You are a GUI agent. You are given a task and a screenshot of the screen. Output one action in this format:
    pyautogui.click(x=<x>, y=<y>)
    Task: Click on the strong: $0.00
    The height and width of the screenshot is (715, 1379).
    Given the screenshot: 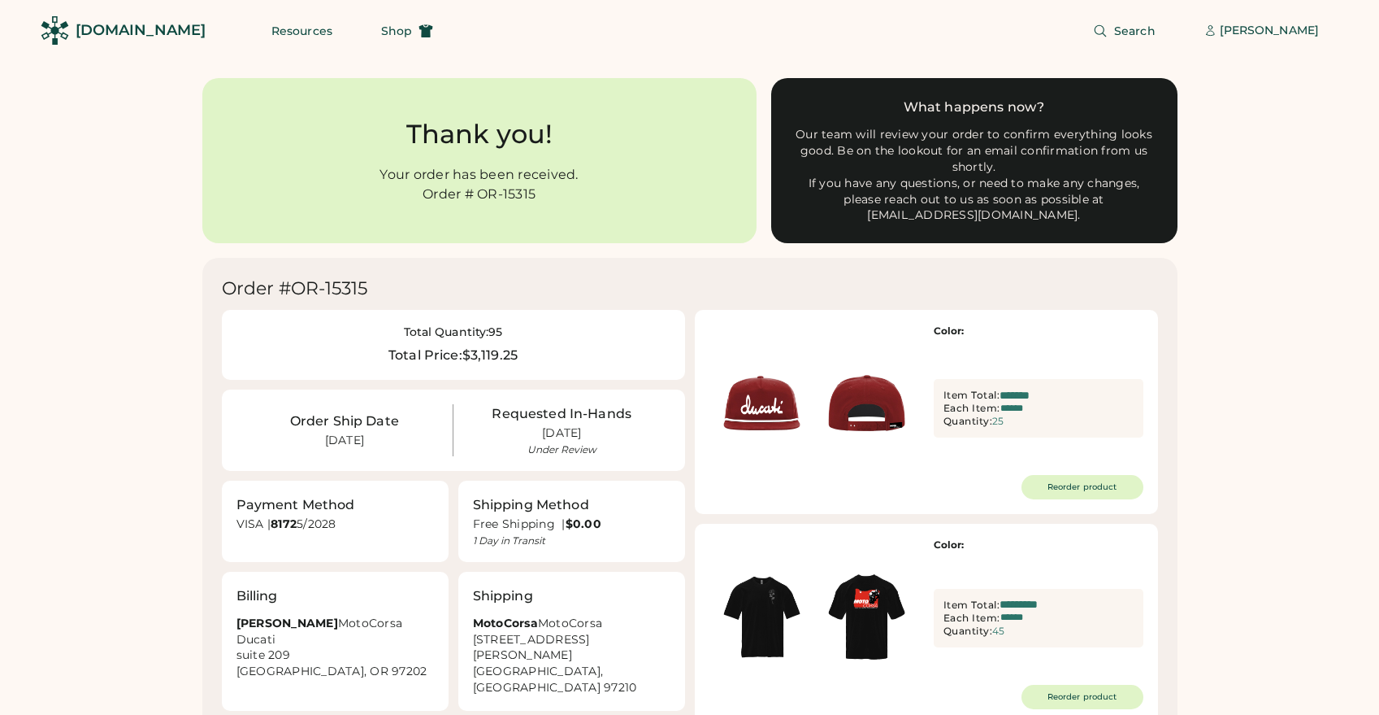 What is the action you would take?
    pyautogui.click(x=584, y=523)
    